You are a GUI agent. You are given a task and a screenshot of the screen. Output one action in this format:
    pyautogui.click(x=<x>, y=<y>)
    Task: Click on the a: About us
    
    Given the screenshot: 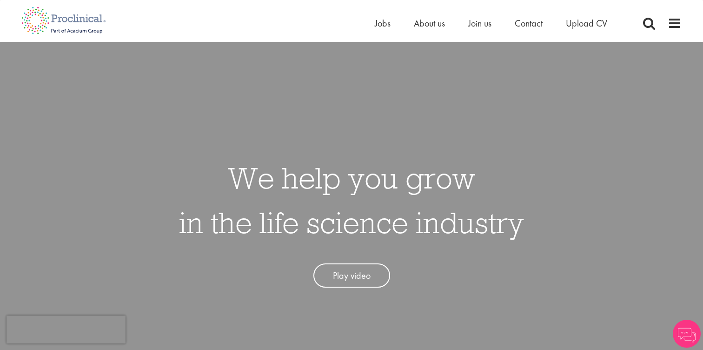 What is the action you would take?
    pyautogui.click(x=429, y=23)
    